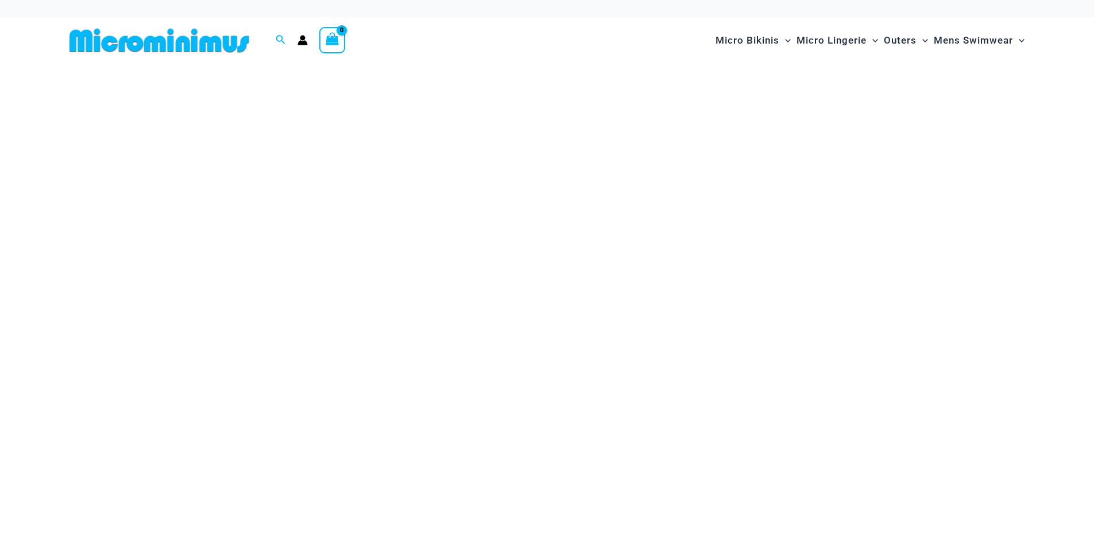 This screenshot has height=542, width=1094. Describe the element at coordinates (905, 40) in the screenshot. I see `a: OutersMenu ToggleMenu Toggle` at that location.